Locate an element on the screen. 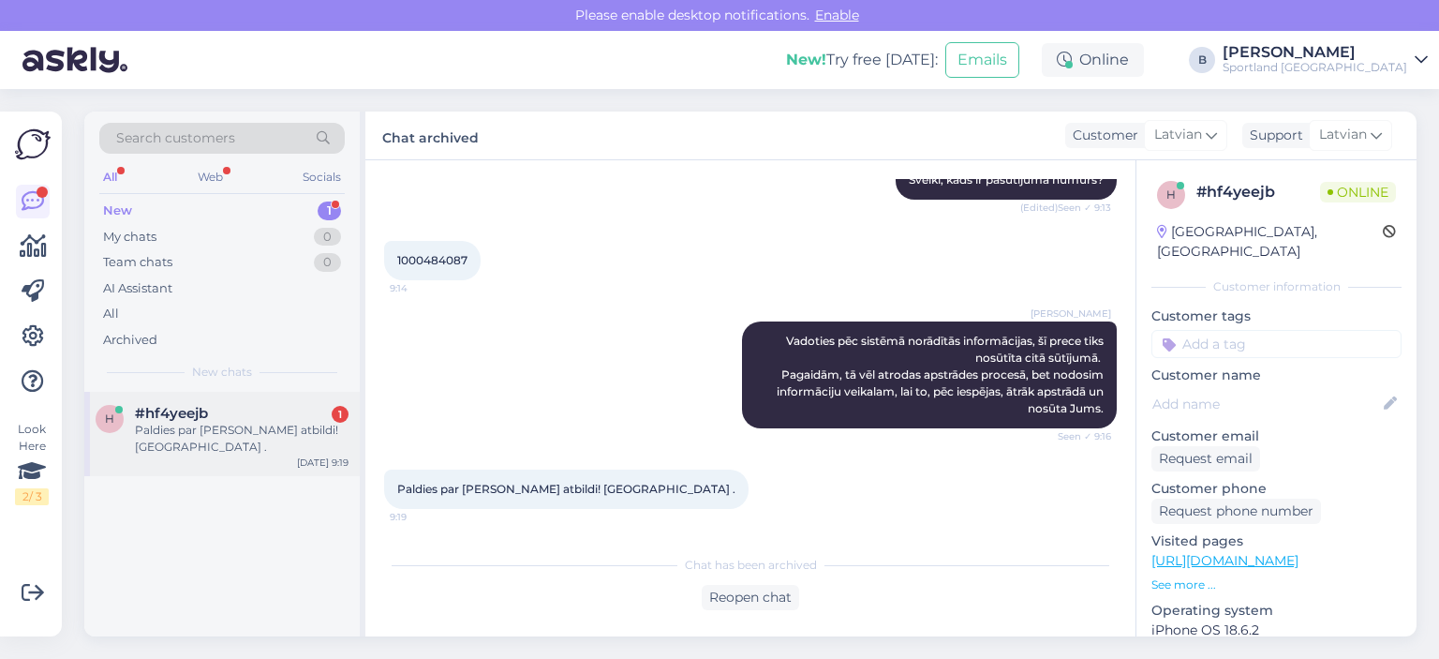 This screenshot has height=659, width=1439. div: Request email is located at coordinates (1206, 458).